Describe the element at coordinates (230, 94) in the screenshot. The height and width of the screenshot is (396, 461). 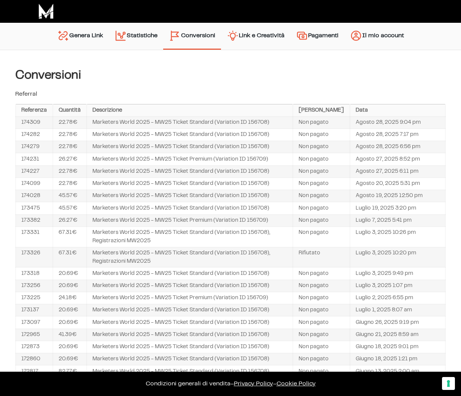
I see `p: Referral` at that location.